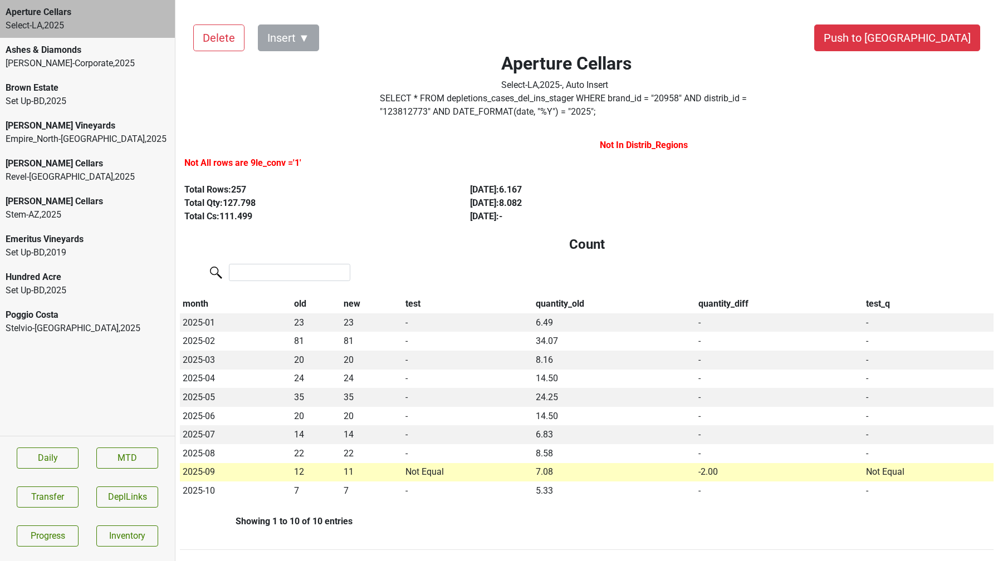  Describe the element at coordinates (779, 473) in the screenshot. I see `td: -2.00` at that location.